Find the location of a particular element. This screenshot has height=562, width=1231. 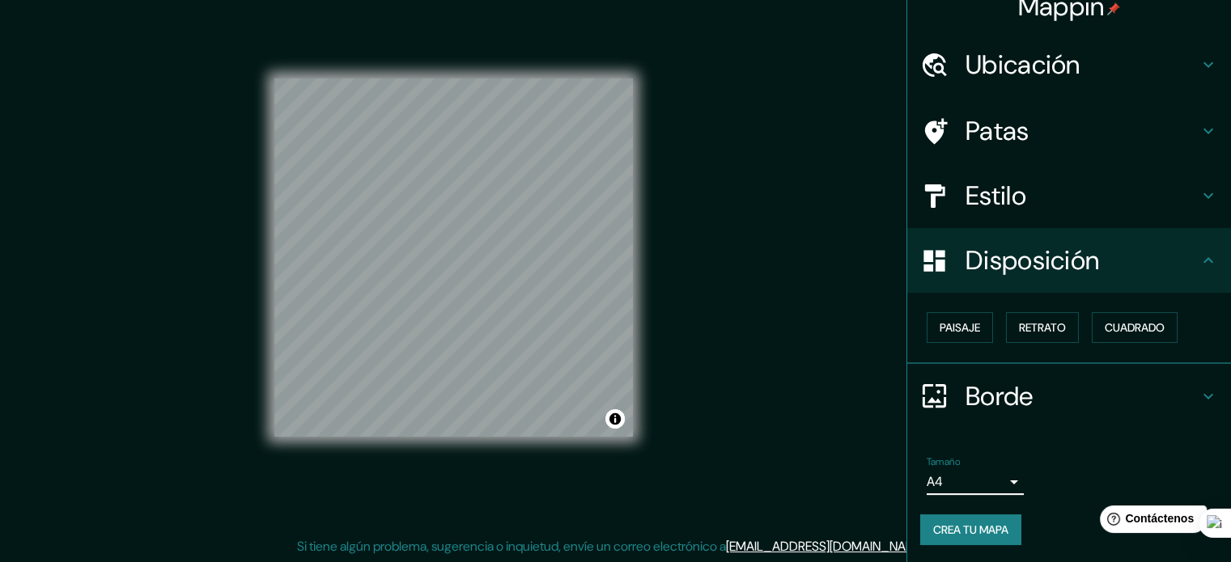

div: Borde is located at coordinates (1069, 396).